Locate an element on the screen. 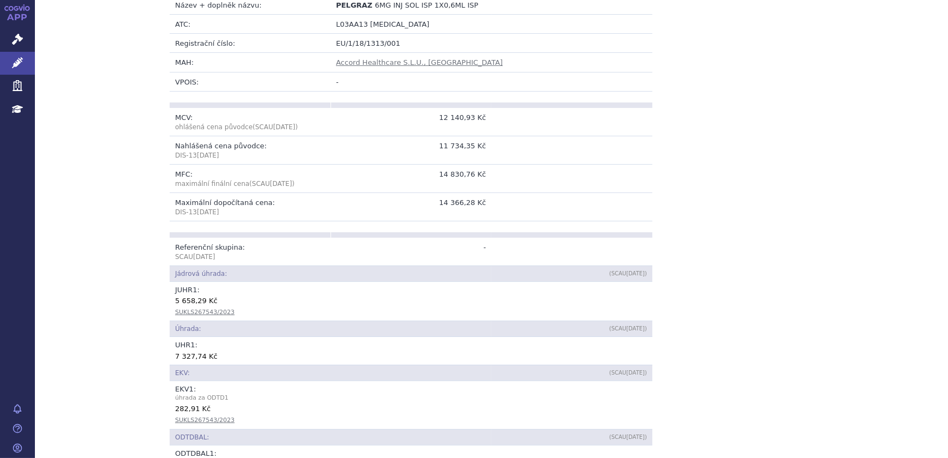 This screenshot has height=458, width=948. td: 14 366,28 Kč is located at coordinates (411, 207).